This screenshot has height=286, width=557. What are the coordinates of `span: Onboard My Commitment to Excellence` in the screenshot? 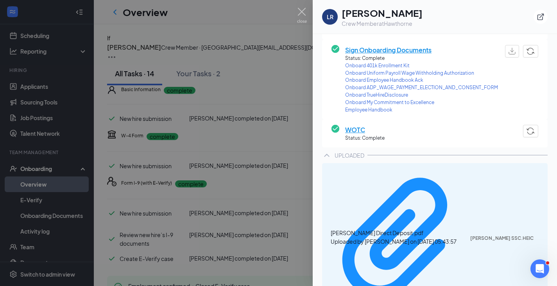 It's located at (421, 102).